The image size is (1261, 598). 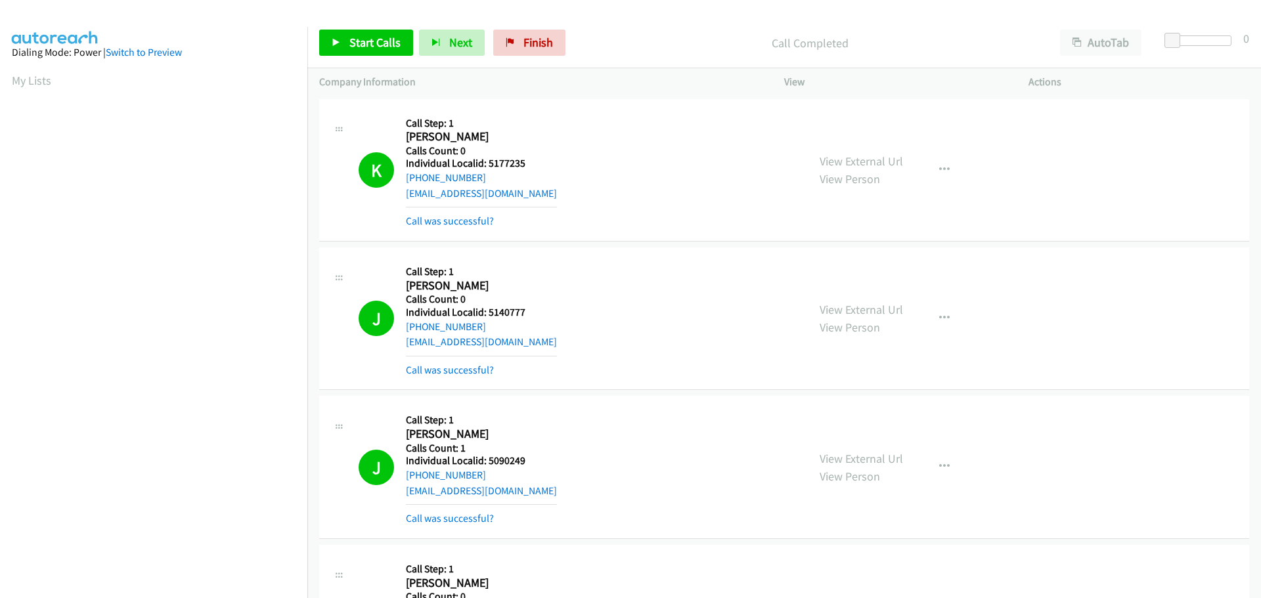 I want to click on button: AutoTab, so click(x=1101, y=43).